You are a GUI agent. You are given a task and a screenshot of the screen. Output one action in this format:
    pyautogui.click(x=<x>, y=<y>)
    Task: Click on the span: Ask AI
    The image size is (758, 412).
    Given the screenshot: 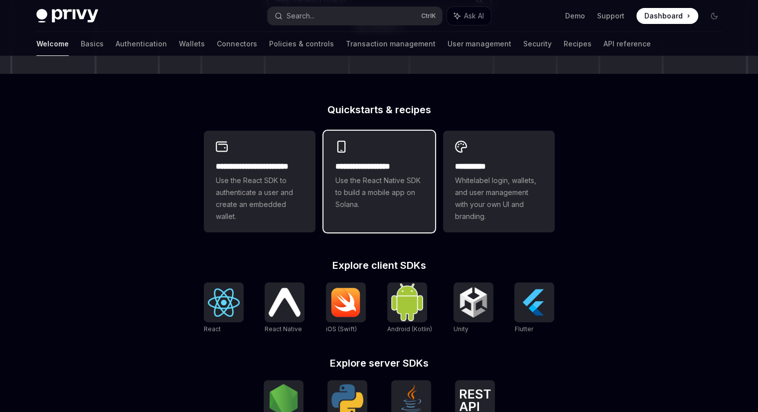 What is the action you would take?
    pyautogui.click(x=474, y=16)
    